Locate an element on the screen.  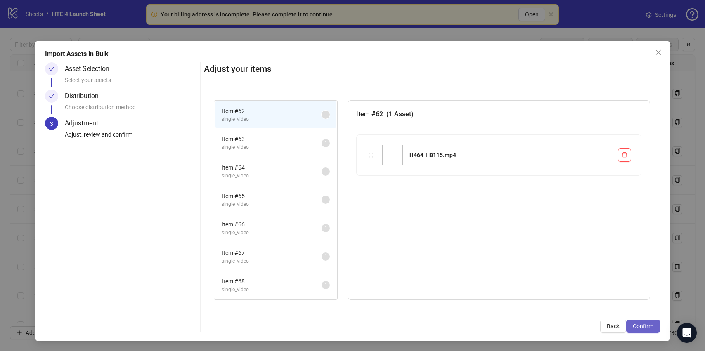
div: Select your assets is located at coordinates (131, 83).